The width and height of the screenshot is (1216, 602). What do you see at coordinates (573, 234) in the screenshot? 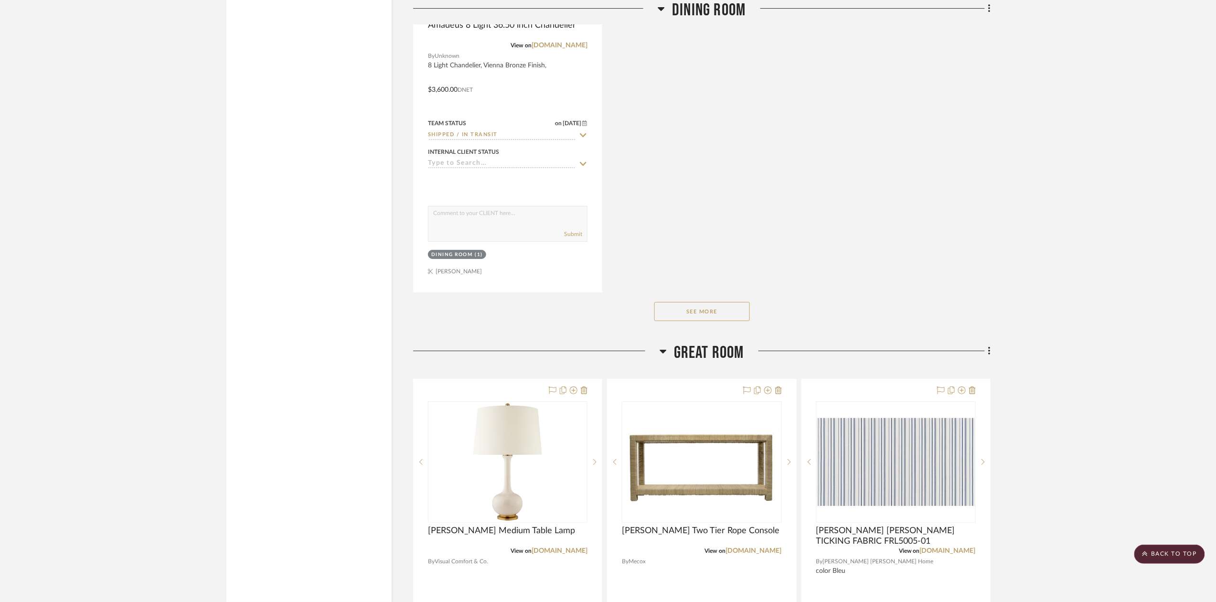
I see `button: Submit` at bounding box center [573, 234].